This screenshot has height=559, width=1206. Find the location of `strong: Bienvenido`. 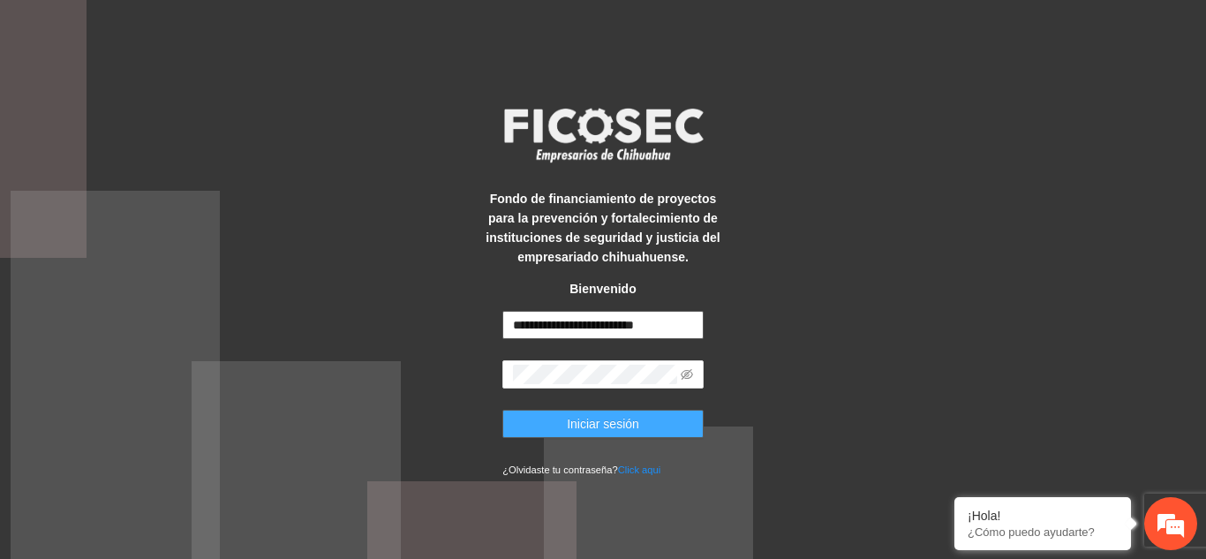

strong: Bienvenido is located at coordinates (602, 289).